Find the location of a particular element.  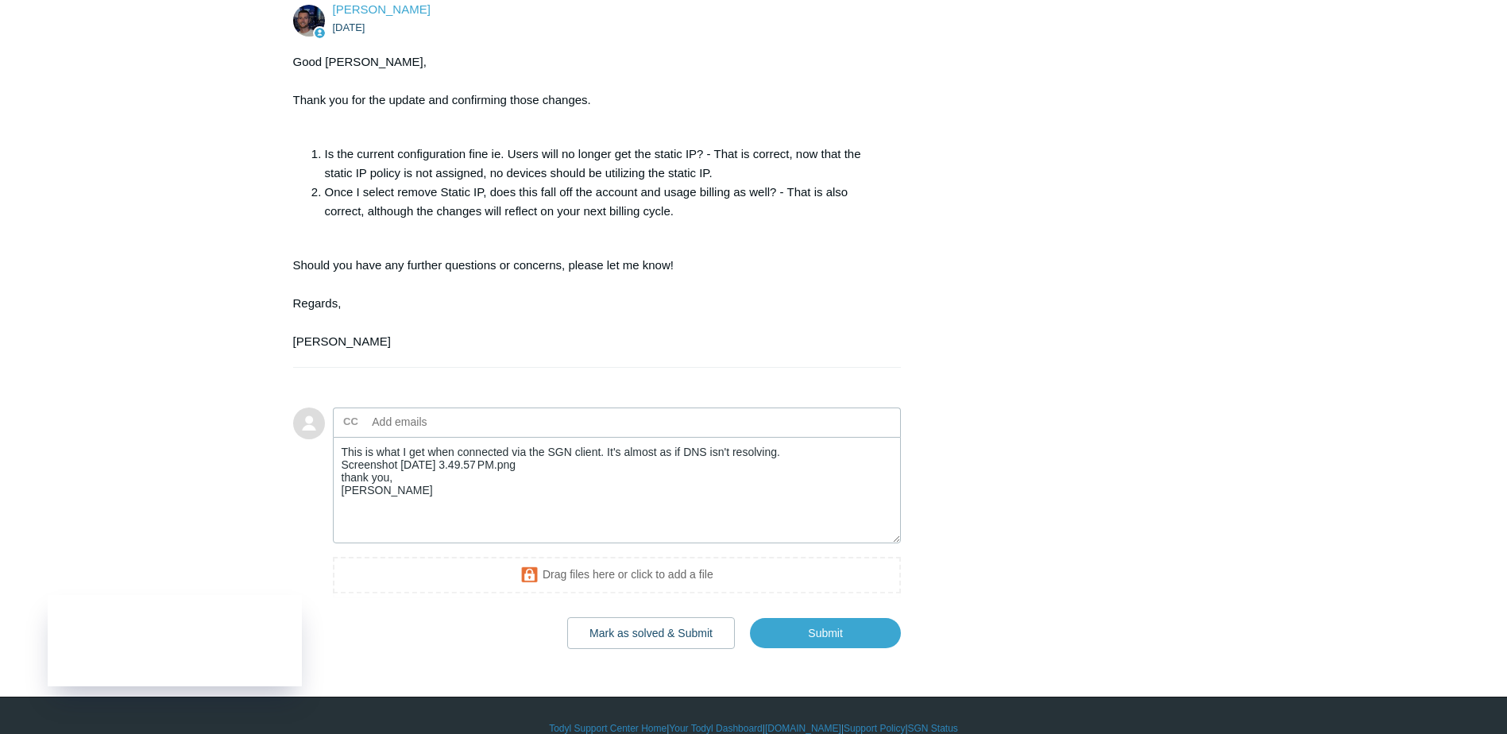

span: Connor Davis is located at coordinates (381, 9).